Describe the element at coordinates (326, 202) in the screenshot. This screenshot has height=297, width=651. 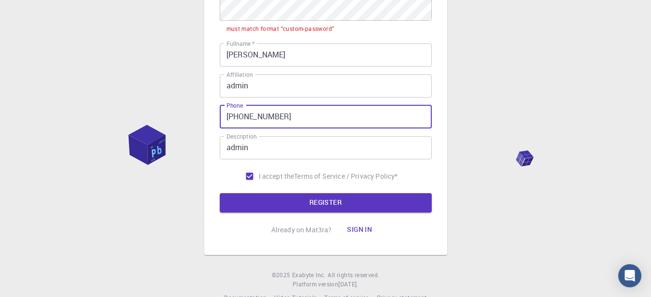
I see `button: REGISTER` at that location.